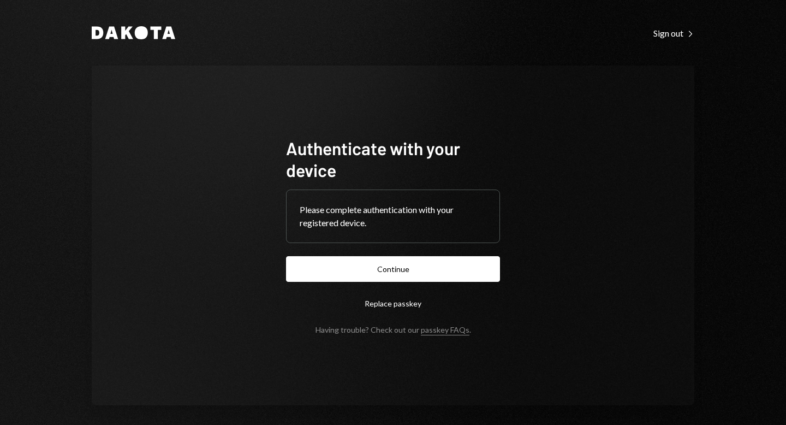 This screenshot has width=786, height=425. I want to click on h1: Authenticate with your device, so click(393, 159).